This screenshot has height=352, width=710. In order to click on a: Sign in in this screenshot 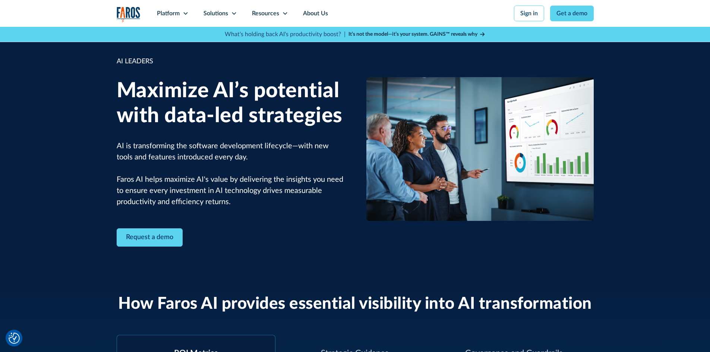, I will do `click(529, 13)`.